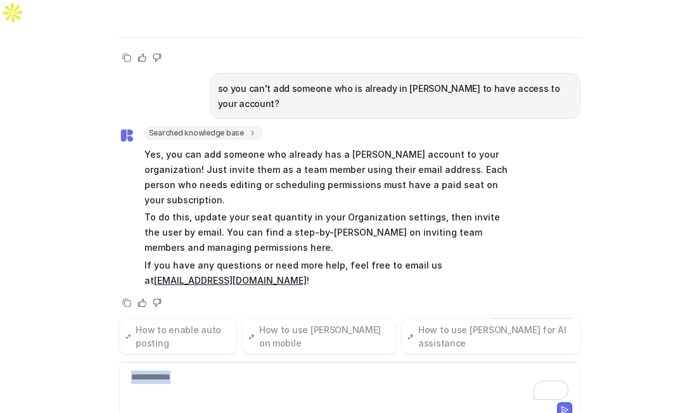 The image size is (699, 413). Describe the element at coordinates (178, 337) in the screenshot. I see `button: How to enable auto posting` at that location.